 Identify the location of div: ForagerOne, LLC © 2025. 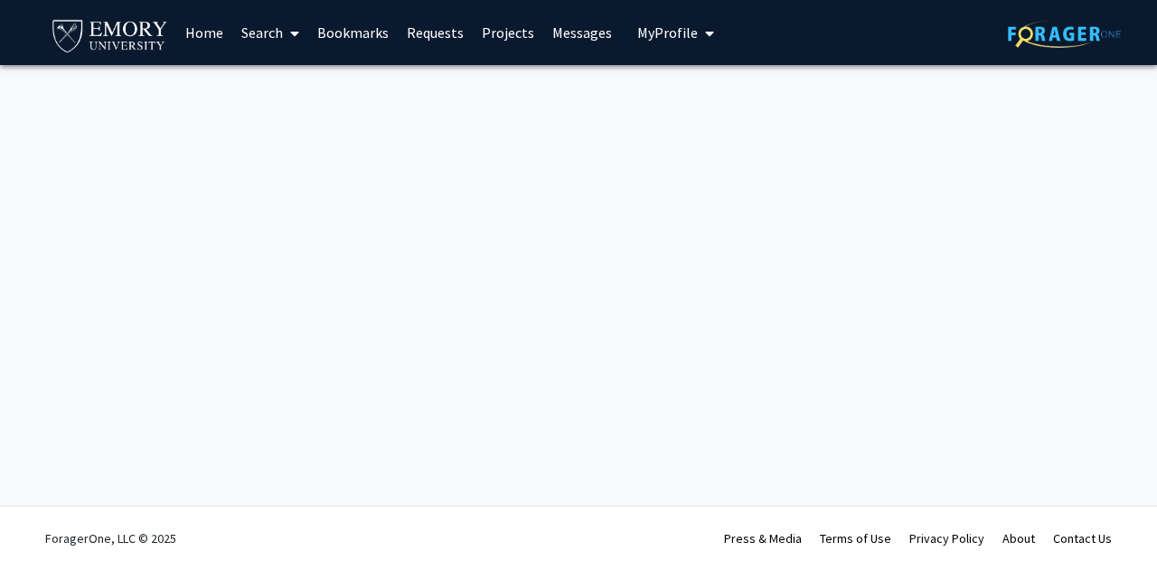
(110, 539).